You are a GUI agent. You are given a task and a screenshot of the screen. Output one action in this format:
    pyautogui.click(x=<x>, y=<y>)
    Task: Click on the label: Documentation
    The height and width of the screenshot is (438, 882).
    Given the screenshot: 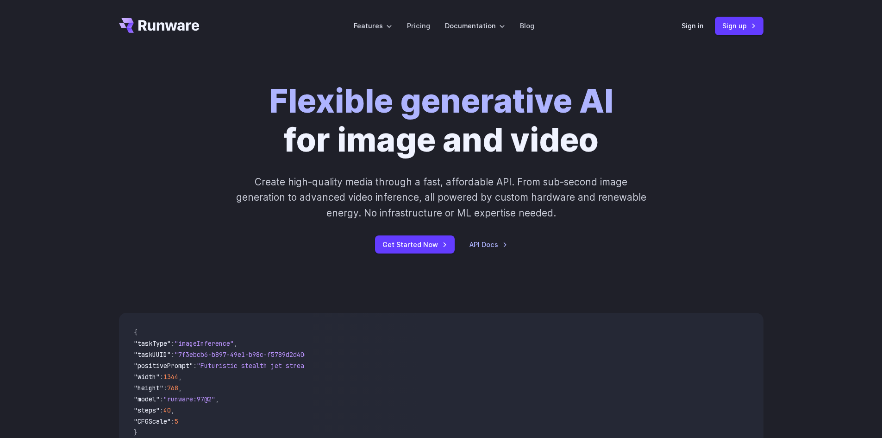 What is the action you would take?
    pyautogui.click(x=475, y=25)
    